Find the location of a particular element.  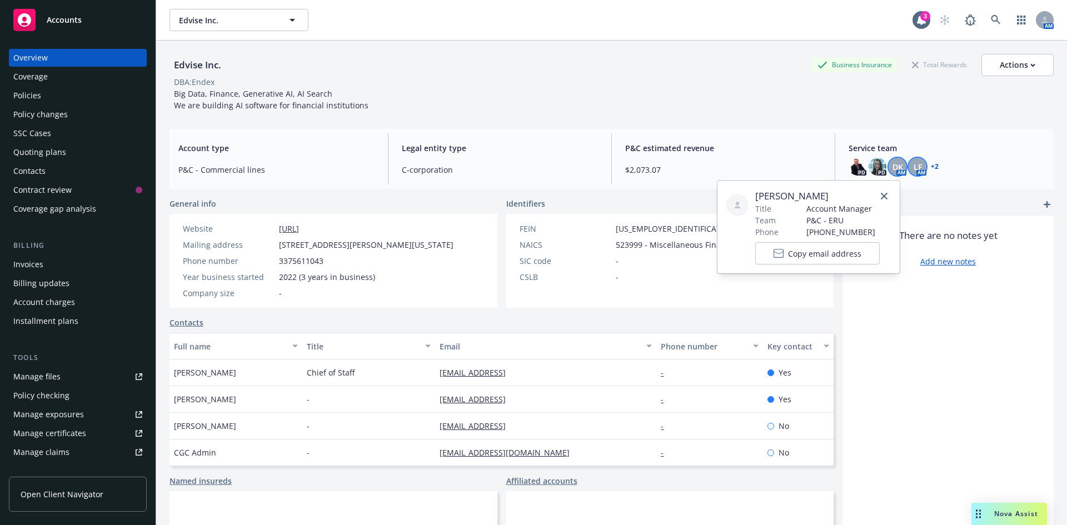

span: Service team is located at coordinates (946, 148).